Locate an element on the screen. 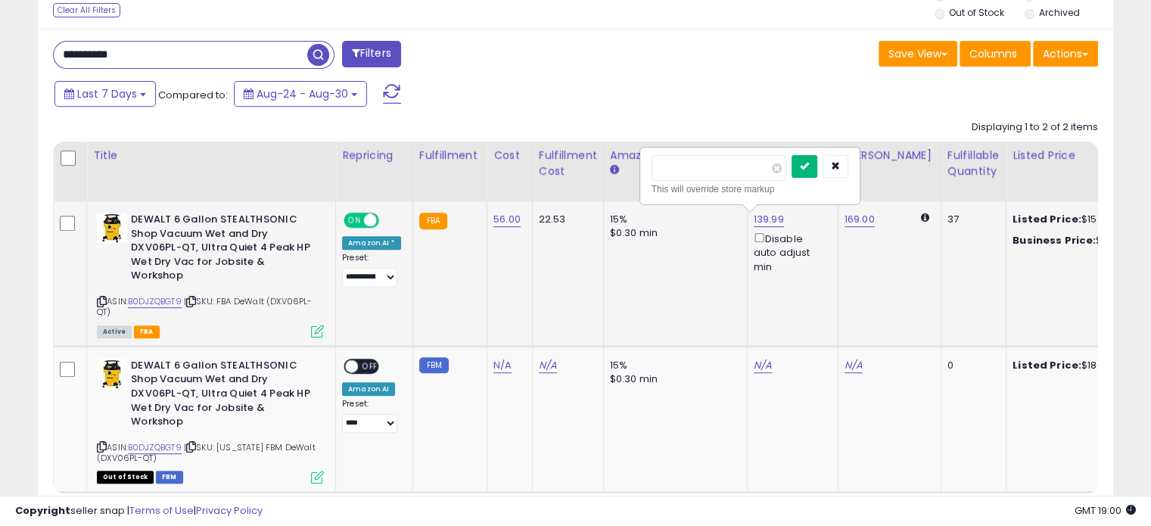 The height and width of the screenshot is (526, 1151). div: Fulfillable Quantity is located at coordinates (973, 163).